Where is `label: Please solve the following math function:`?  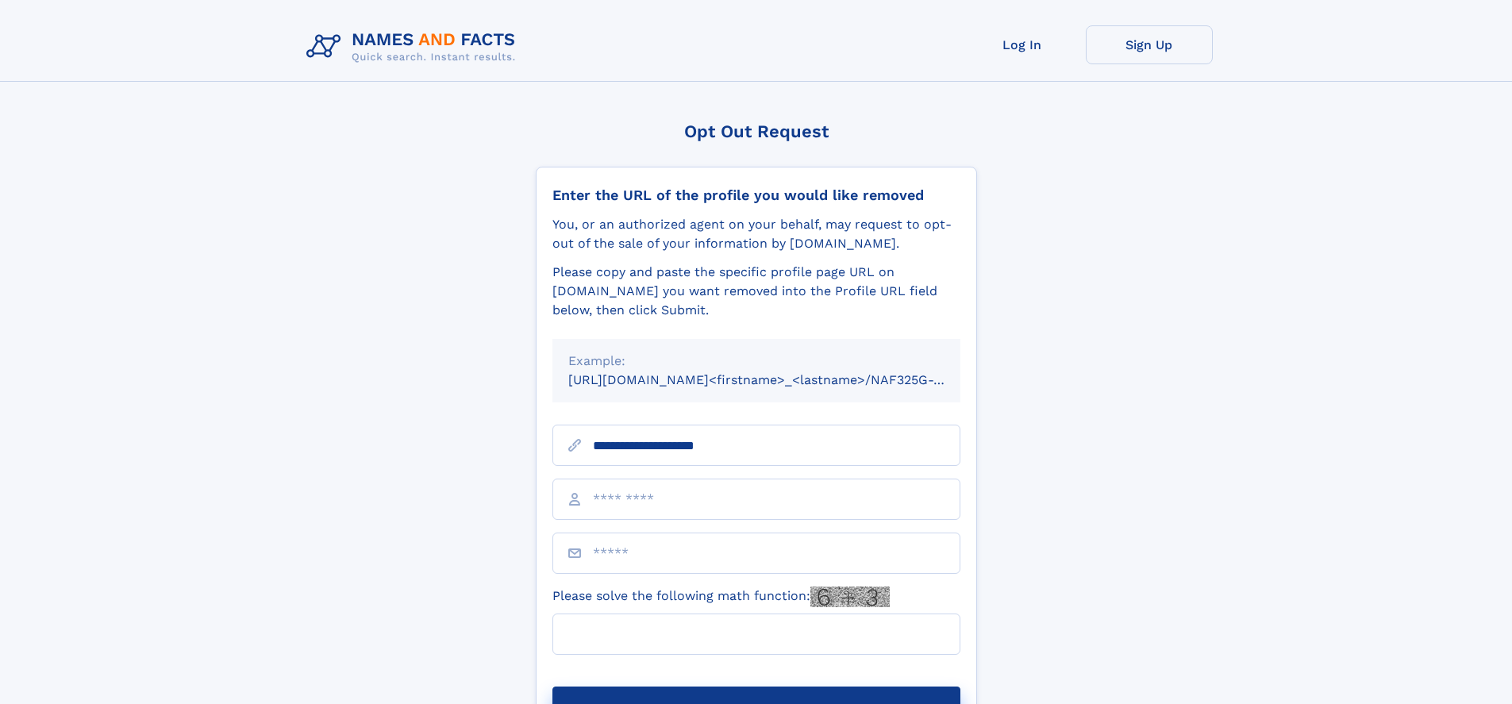 label: Please solve the following math function: is located at coordinates (721, 597).